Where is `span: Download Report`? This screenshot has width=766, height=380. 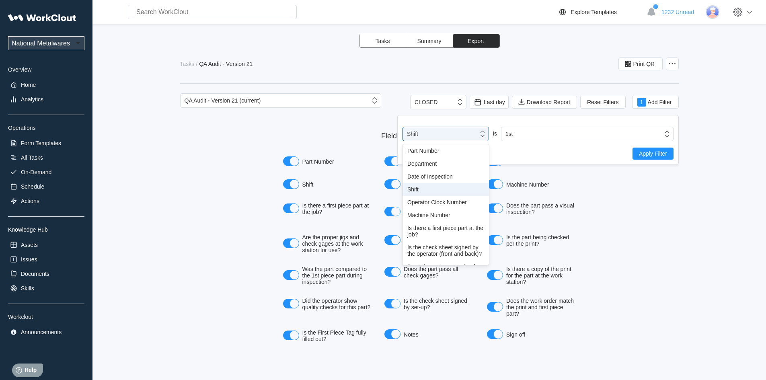 span: Download Report is located at coordinates (548, 102).